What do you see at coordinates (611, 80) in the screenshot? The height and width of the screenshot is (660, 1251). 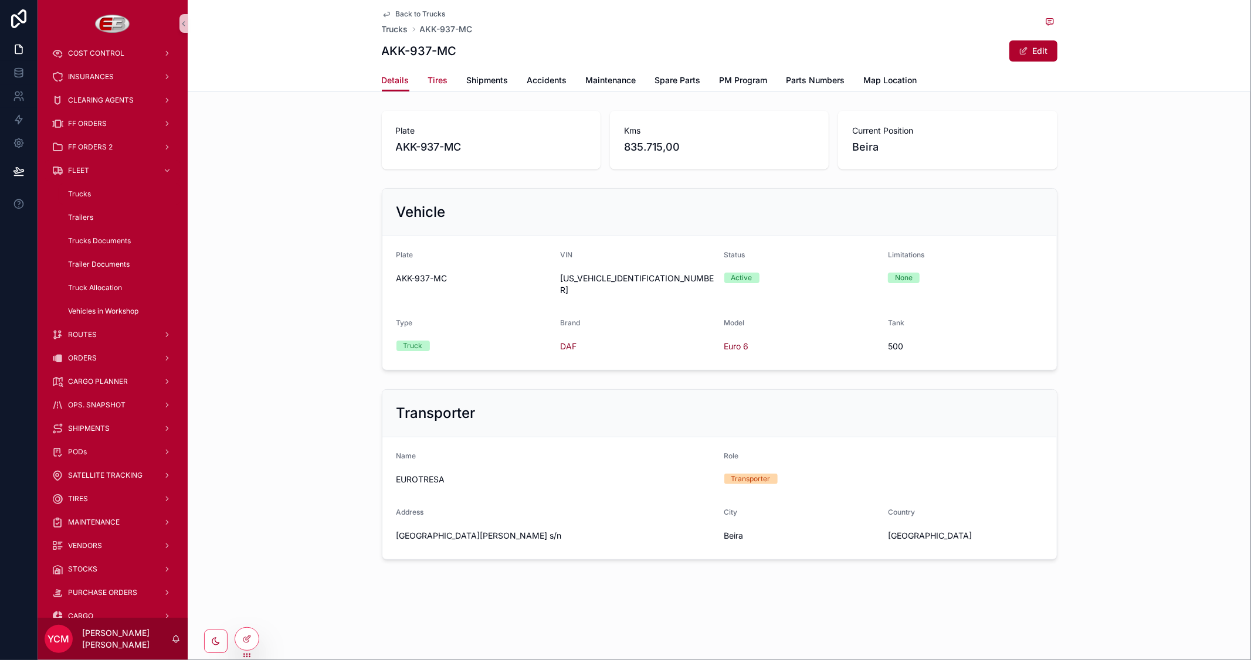 I see `span: Maintenance` at bounding box center [611, 80].